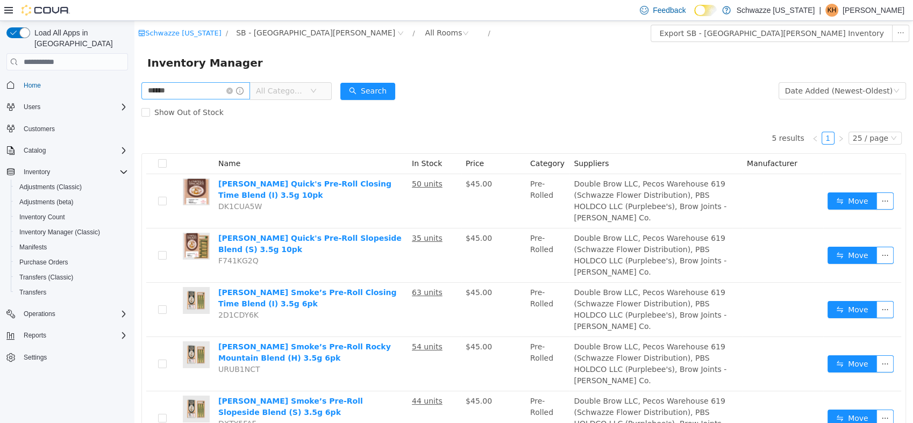  Describe the element at coordinates (104, 240) in the screenshot. I see `span: F741KG2Q` at that location.